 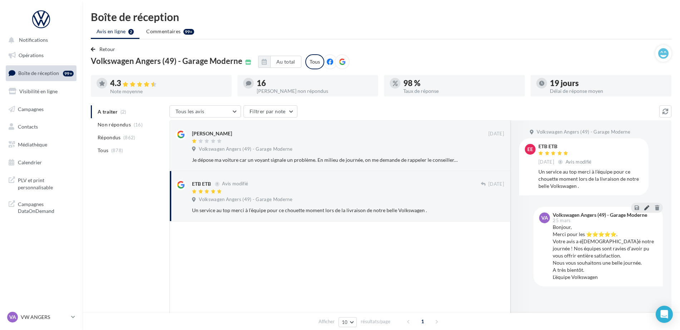 I want to click on span: résultats/page, so click(x=375, y=322).